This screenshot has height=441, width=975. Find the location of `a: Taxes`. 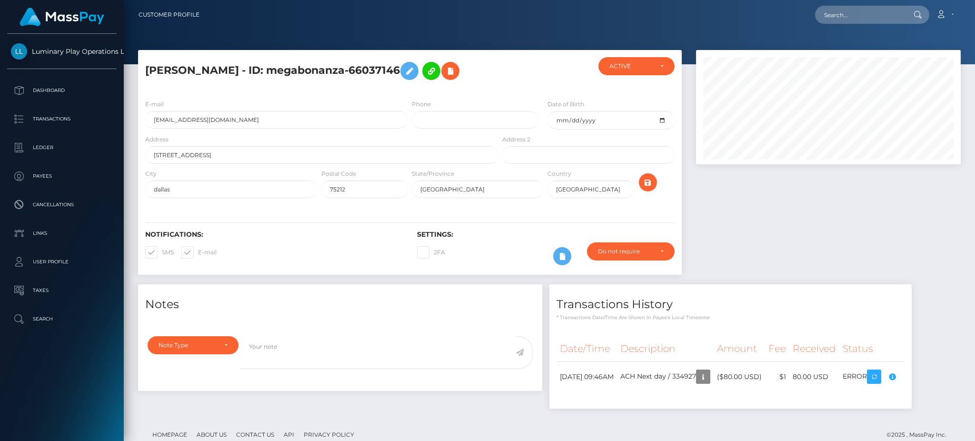

a: Taxes is located at coordinates (62, 290).